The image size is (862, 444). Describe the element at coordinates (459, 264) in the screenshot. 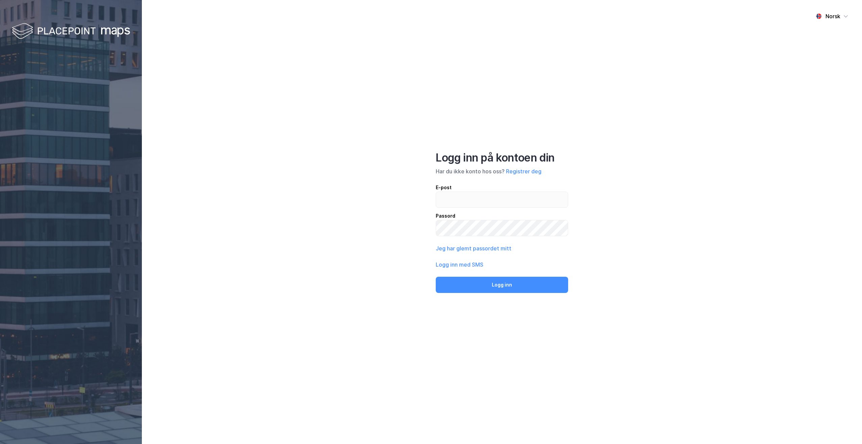

I see `button: Logg inn med SMS` at that location.